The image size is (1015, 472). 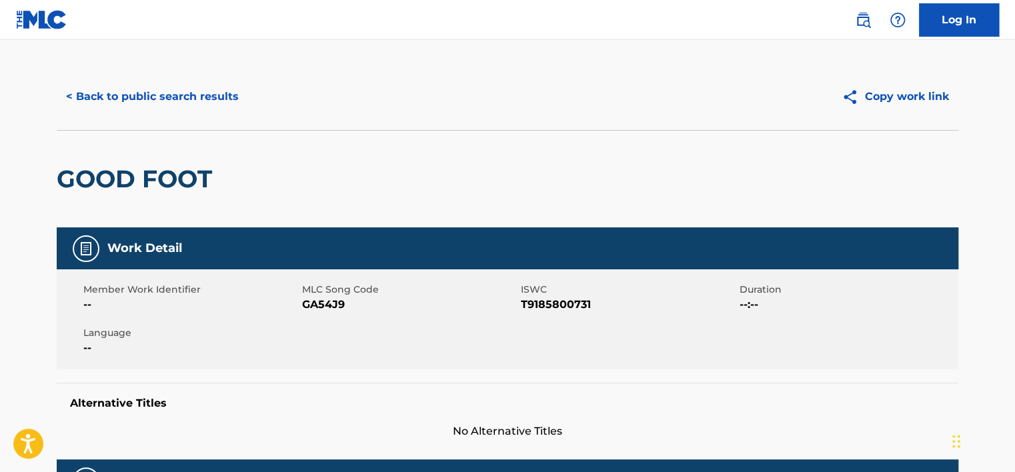 I want to click on span: Duration, so click(x=847, y=290).